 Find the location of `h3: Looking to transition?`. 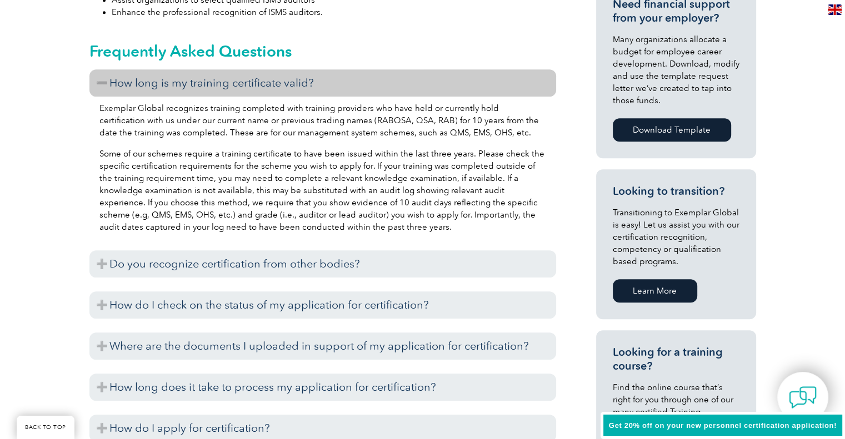

h3: Looking to transition? is located at coordinates (676, 191).